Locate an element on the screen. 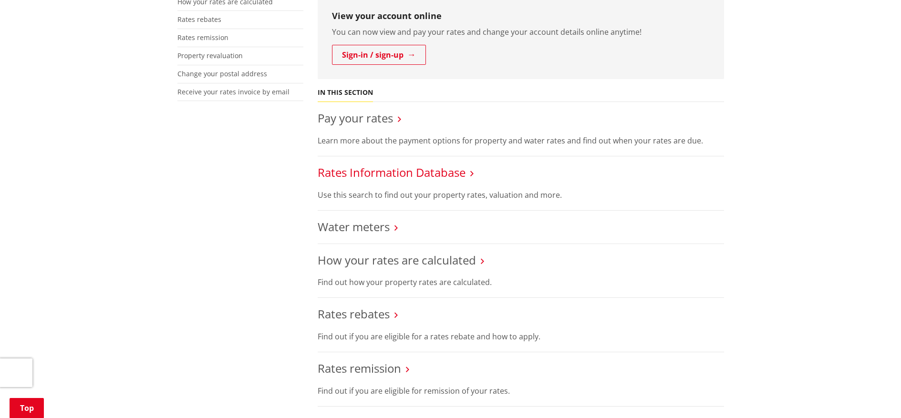  p: Use this search to find out your property rates, valuation and more. is located at coordinates (521, 195).